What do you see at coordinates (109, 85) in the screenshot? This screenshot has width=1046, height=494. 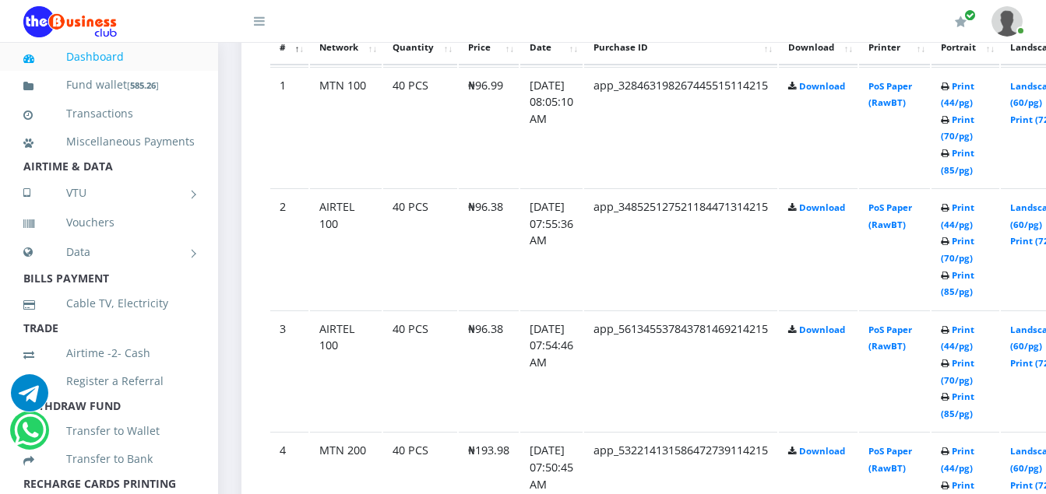 I see `a: Fund wallet[585.26]` at bounding box center [109, 85].